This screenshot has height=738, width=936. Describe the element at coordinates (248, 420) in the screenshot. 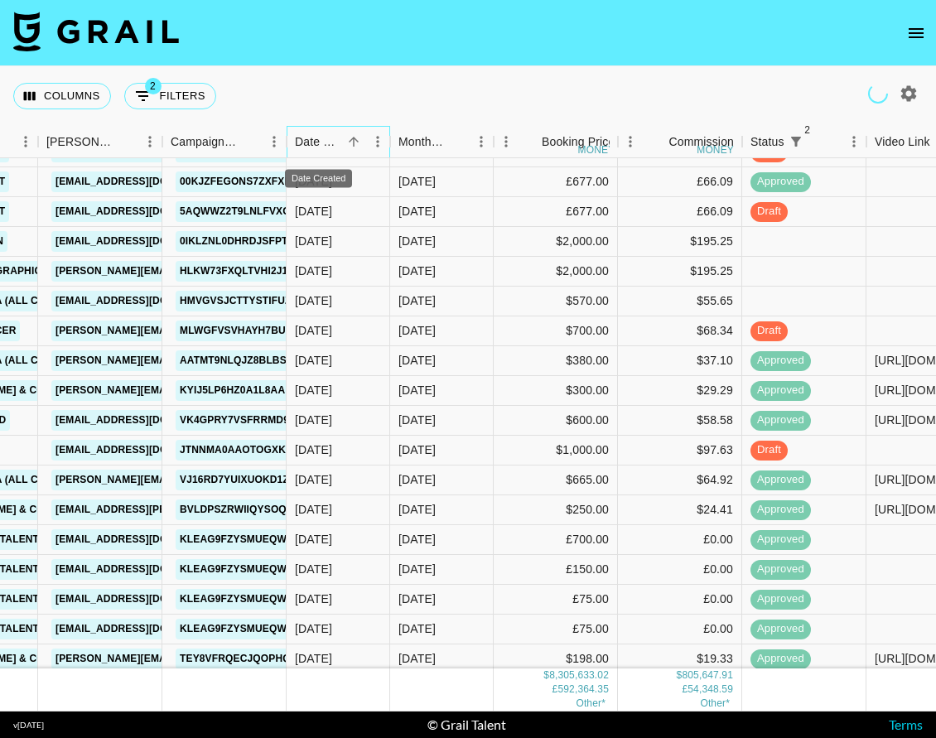

I see `a: vK4gPRY7VsfRrMd93rWj` at that location.